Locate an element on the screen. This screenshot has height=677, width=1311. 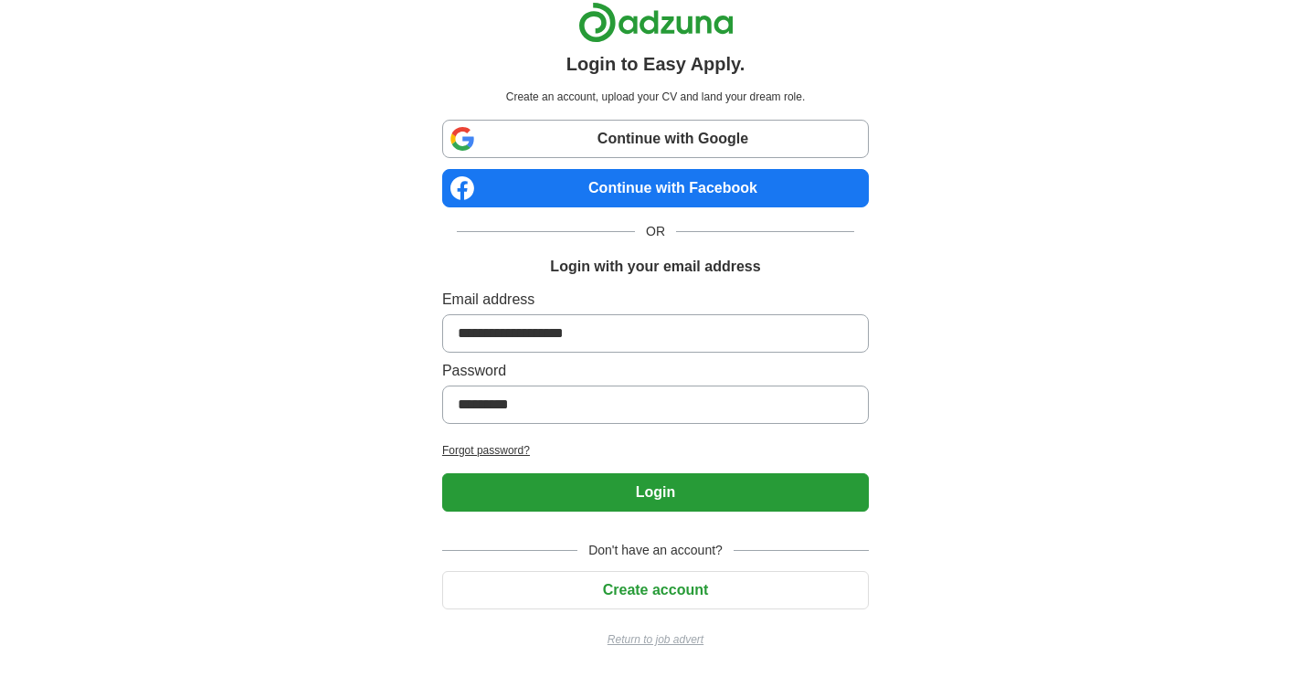
button: Create account is located at coordinates (655, 590).